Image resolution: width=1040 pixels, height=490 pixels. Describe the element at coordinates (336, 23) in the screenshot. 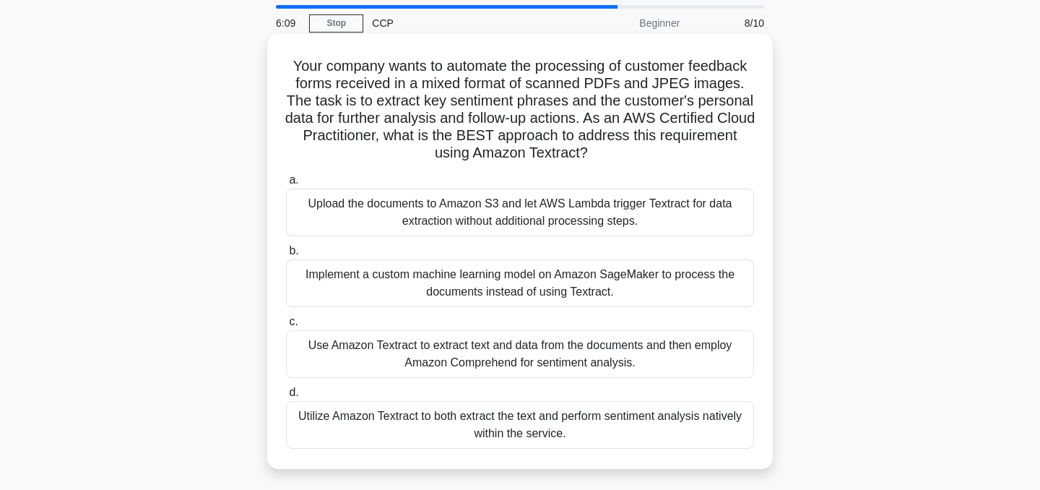

I see `a: Stop` at that location.